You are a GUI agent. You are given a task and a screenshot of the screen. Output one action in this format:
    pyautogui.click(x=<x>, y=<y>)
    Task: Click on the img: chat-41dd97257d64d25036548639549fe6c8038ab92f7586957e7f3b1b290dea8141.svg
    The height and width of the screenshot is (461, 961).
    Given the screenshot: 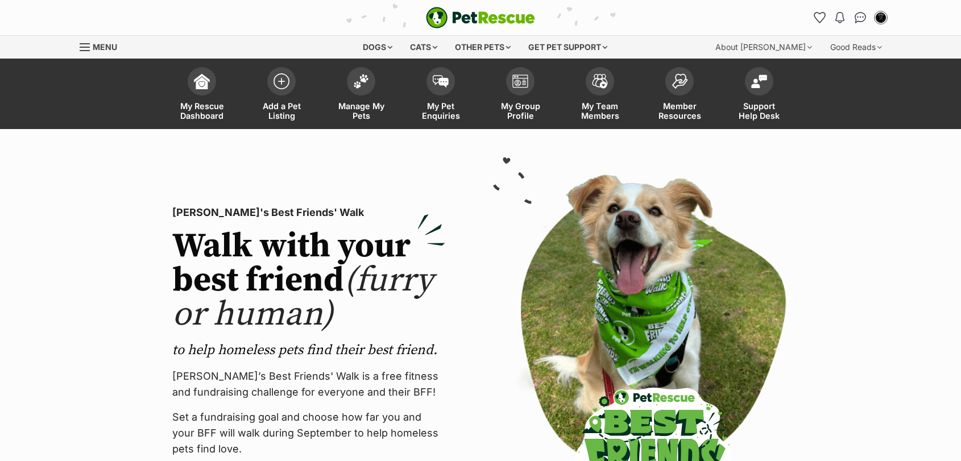 What is the action you would take?
    pyautogui.click(x=860, y=18)
    